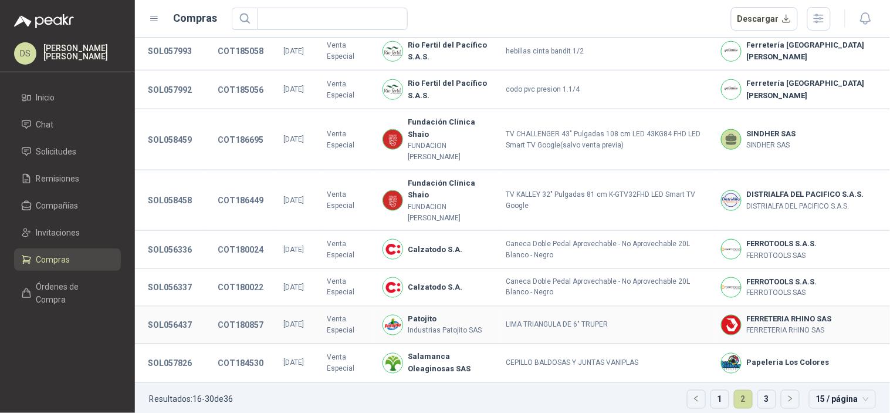 This screenshot has height=413, width=890. I want to click on span: 15 / página, so click(843, 399).